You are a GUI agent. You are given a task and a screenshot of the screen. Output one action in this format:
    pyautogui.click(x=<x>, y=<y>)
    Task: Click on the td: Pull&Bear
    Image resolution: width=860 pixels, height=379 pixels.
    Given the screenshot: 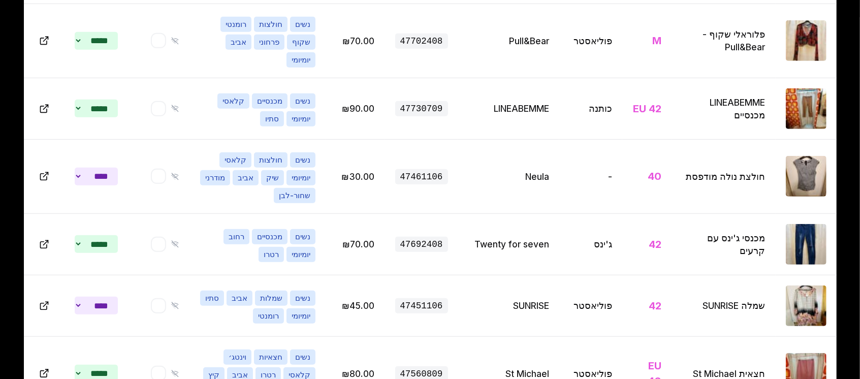 What is the action you would take?
    pyautogui.click(x=509, y=41)
    